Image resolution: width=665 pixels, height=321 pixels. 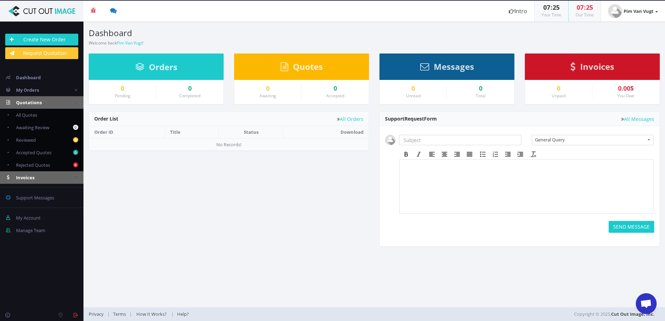 What do you see at coordinates (98, 314) in the screenshot?
I see `a: Privacy` at bounding box center [98, 314].